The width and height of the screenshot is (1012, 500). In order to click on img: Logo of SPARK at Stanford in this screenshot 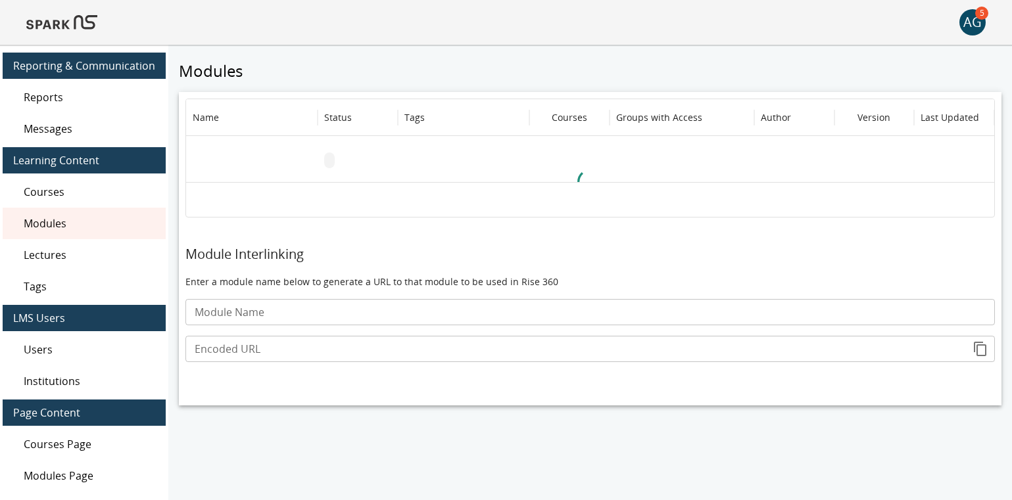, I will do `click(62, 22)`.